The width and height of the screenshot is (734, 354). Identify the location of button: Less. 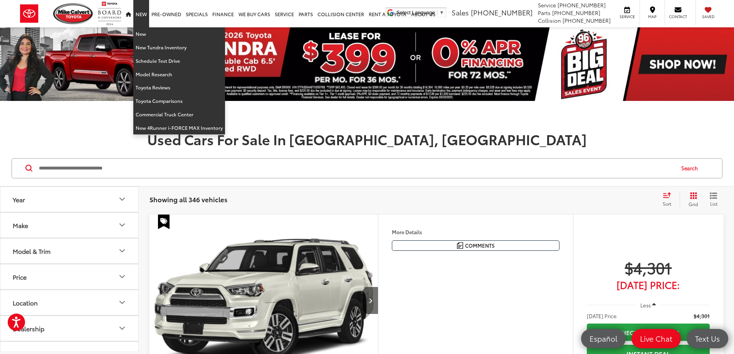
(649, 305).